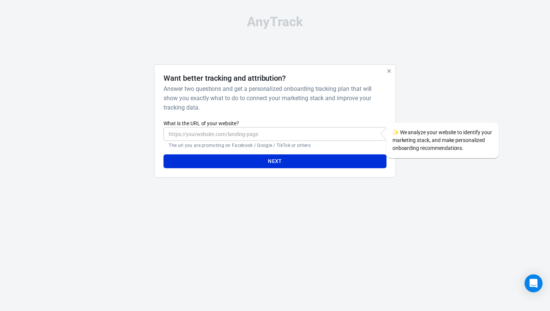  I want to click on p: The url you are promoting on Facebook / Google / TikTok or others, so click(275, 146).